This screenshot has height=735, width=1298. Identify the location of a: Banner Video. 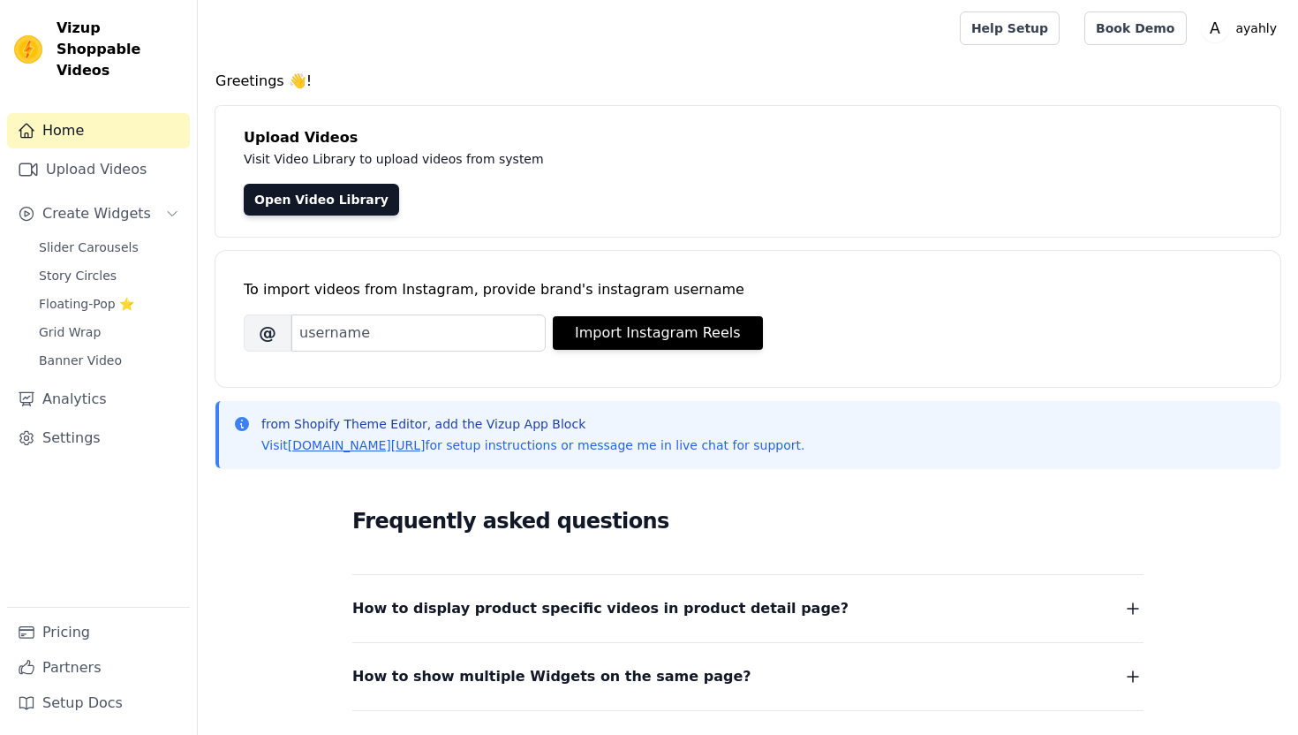
(109, 360).